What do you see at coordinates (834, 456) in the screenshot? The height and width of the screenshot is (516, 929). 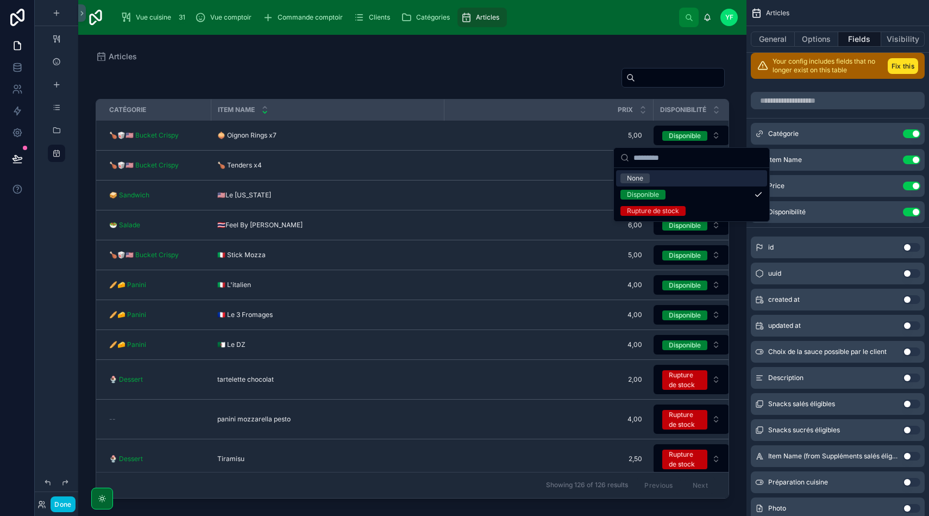 I see `span: Item Name (from Suppléments salés éligibles)` at bounding box center [834, 456].